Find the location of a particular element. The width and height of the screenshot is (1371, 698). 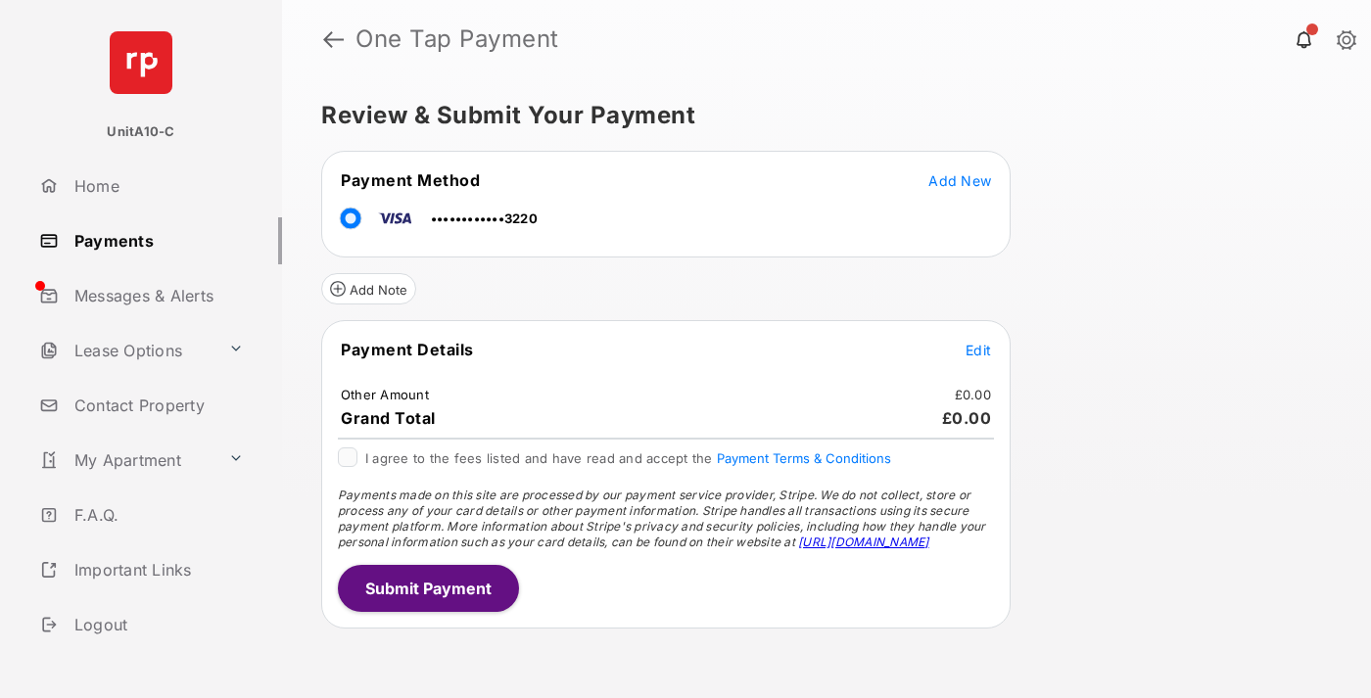

button: Submit Payment is located at coordinates (428, 589).